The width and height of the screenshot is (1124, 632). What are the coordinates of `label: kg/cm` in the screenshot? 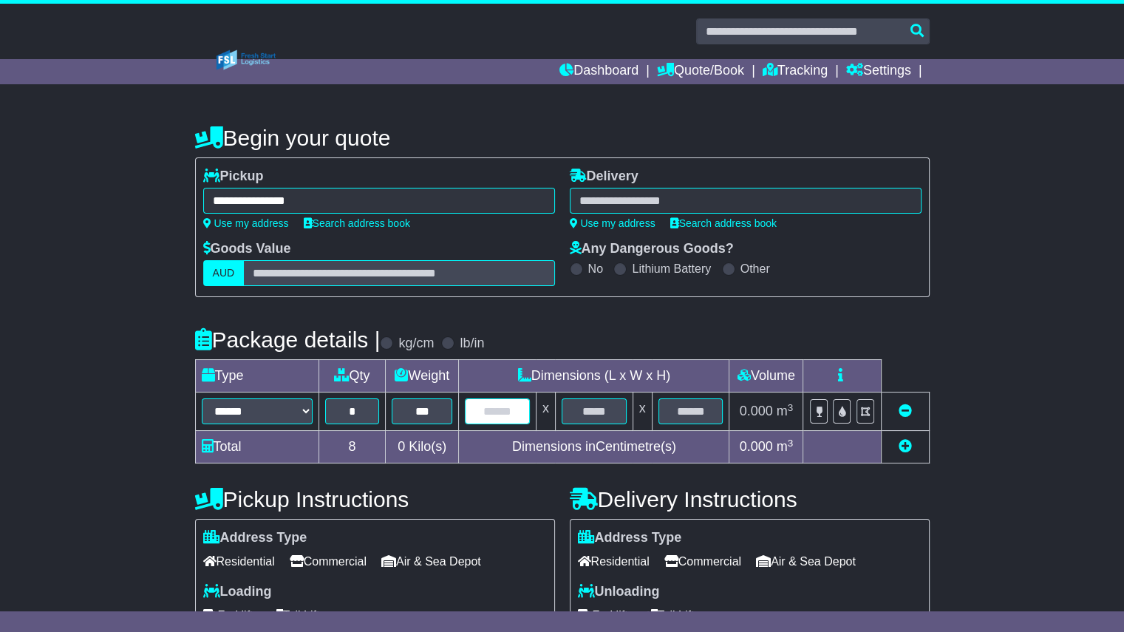 It's located at (416, 344).